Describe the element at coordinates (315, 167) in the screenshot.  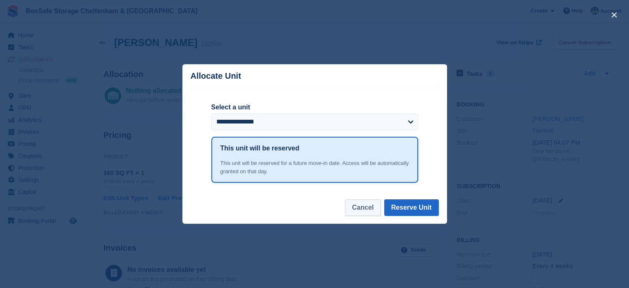
I see `div: This unit will be reserved for a future move-in date. Access will be automatically granted on tha...` at that location.